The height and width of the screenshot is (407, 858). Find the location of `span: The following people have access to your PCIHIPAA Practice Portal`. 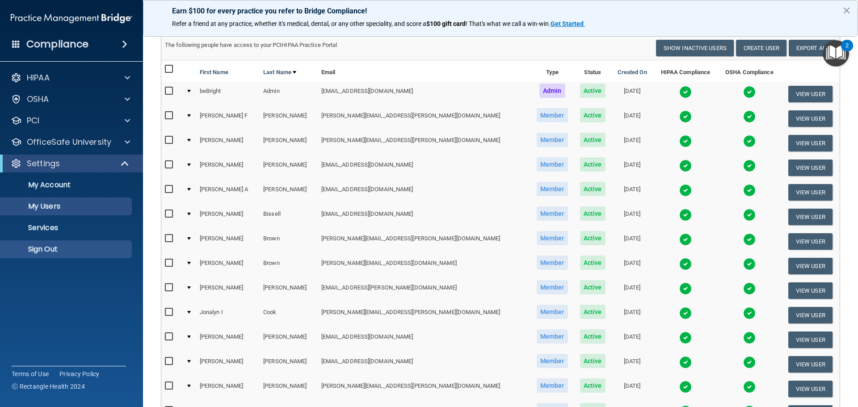

span: The following people have access to your PCIHIPAA Practice Portal is located at coordinates (251, 45).